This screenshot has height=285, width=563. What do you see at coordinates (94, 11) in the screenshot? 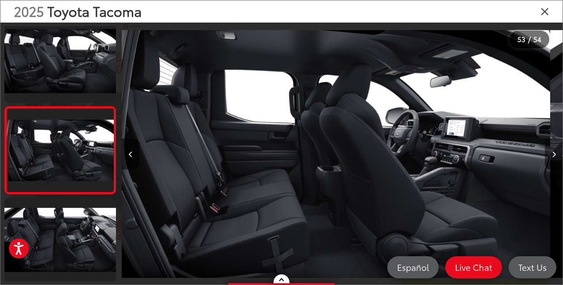
I see `span: Toyota Tacoma` at bounding box center [94, 11].